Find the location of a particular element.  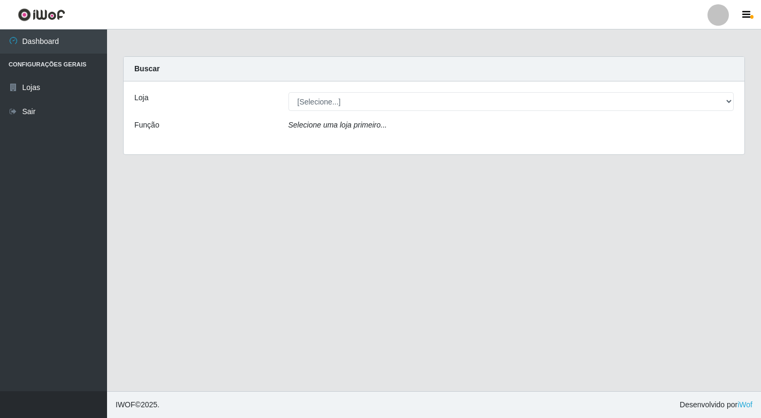

strong: Buscar is located at coordinates (147, 69).